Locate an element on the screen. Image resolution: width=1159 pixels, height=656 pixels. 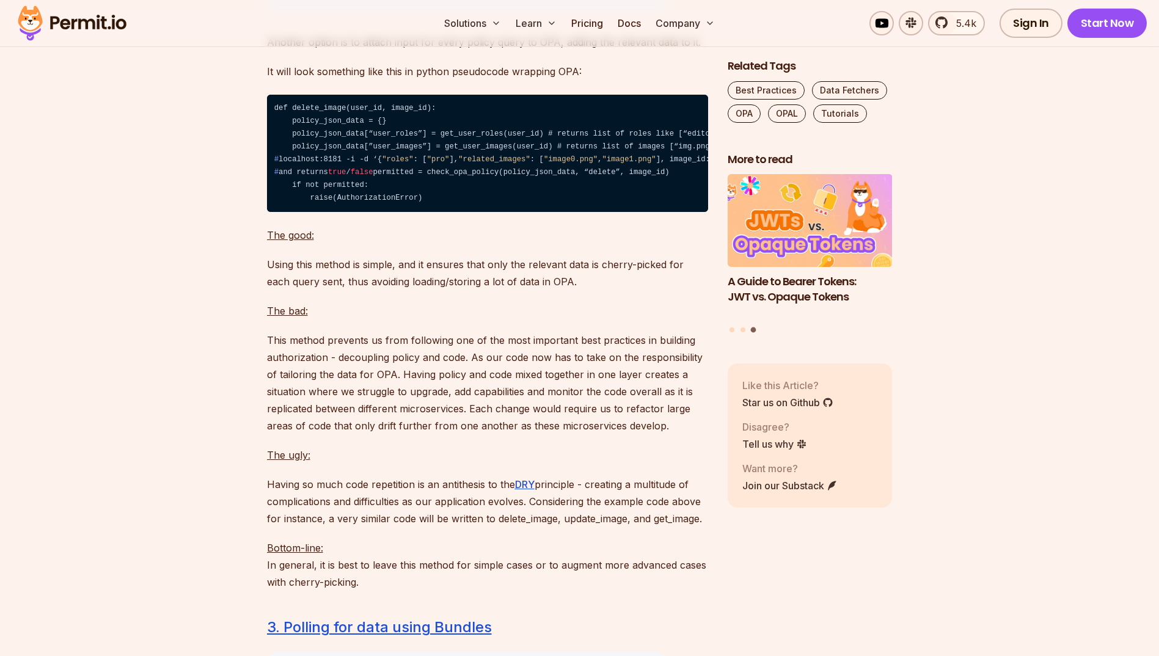
a: OPAL is located at coordinates (787, 114).